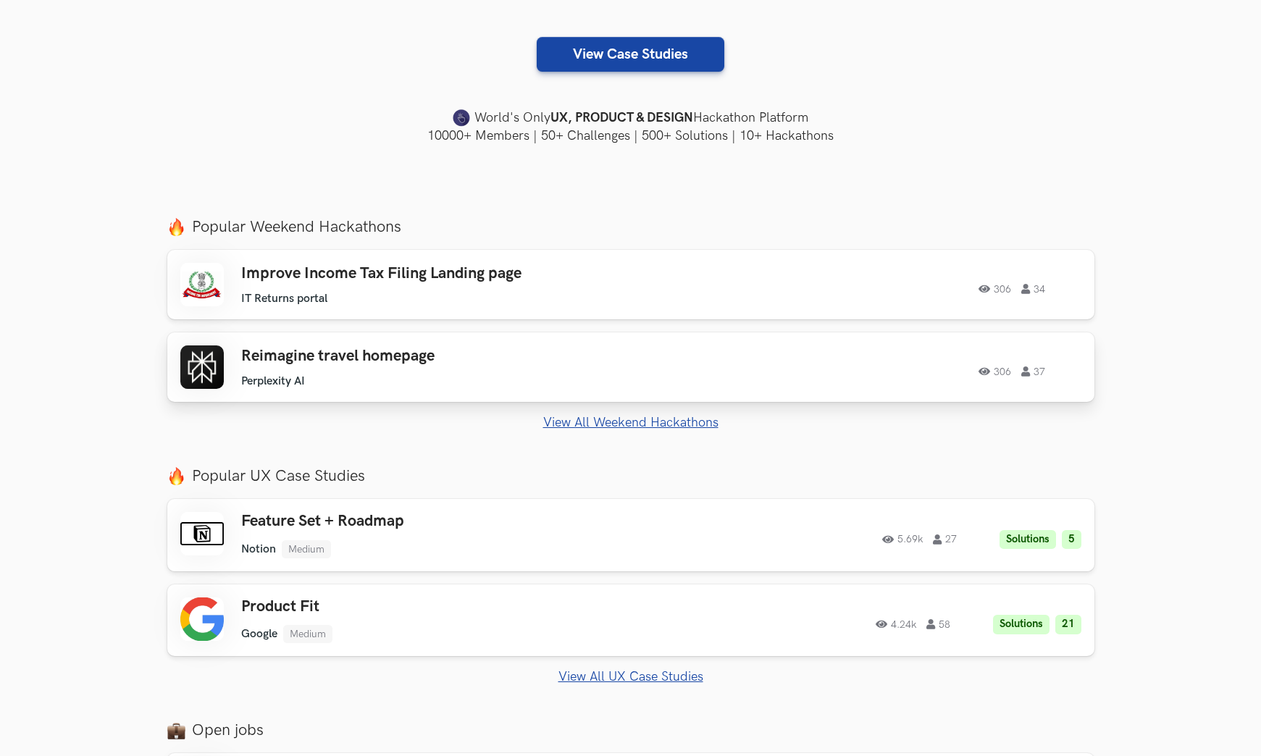 The width and height of the screenshot is (1261, 756). Describe the element at coordinates (896, 625) in the screenshot. I see `span: 4.24k` at that location.